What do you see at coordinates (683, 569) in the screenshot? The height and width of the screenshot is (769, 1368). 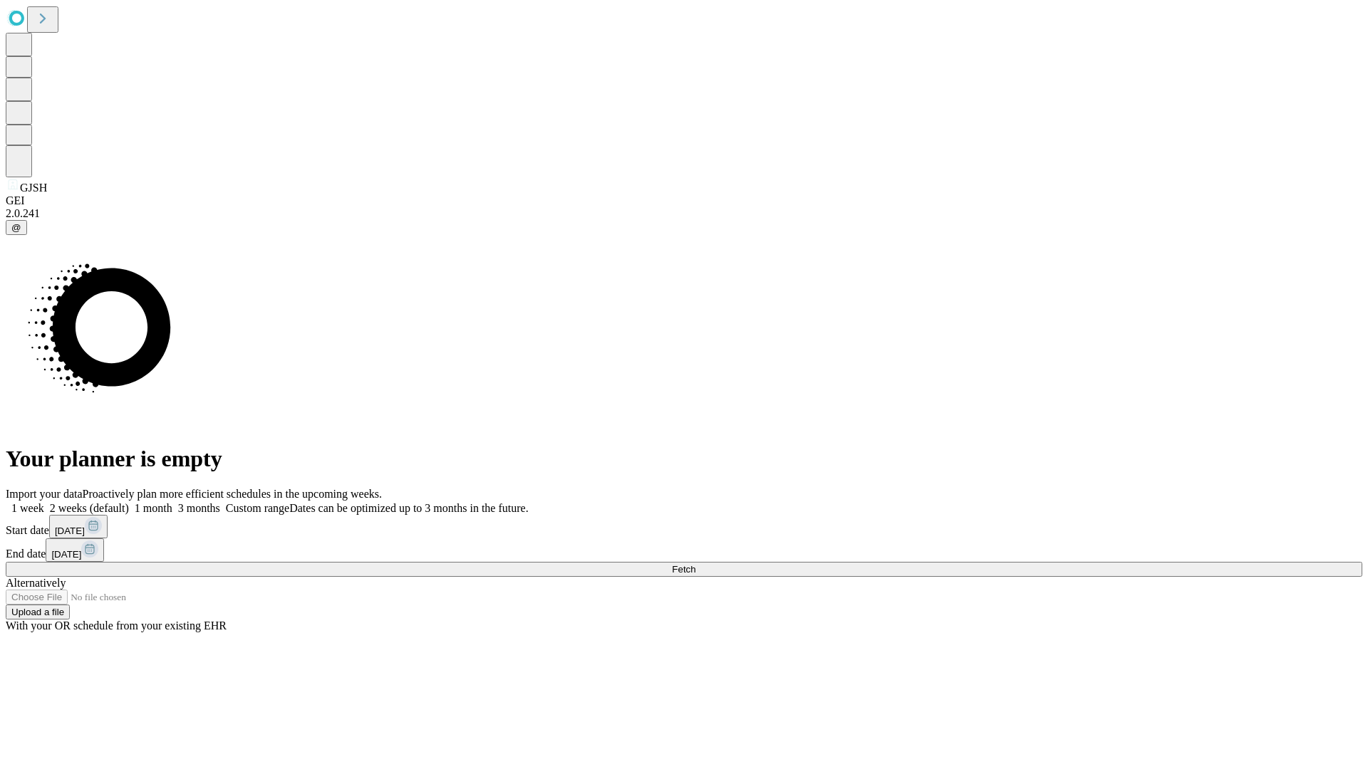 I see `span: Fetch` at bounding box center [683, 569].